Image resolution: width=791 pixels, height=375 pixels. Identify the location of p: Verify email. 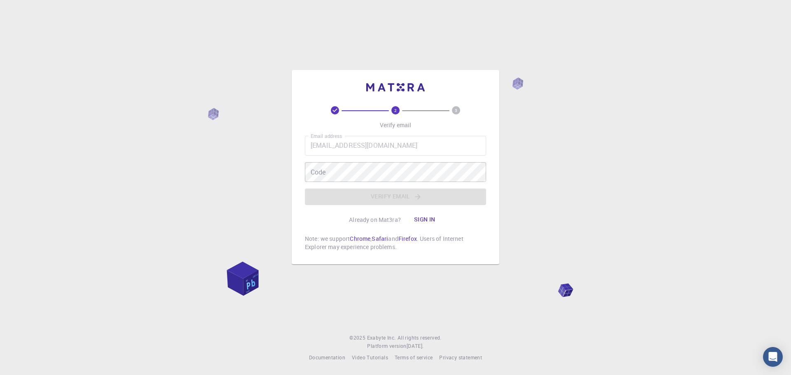
(395, 125).